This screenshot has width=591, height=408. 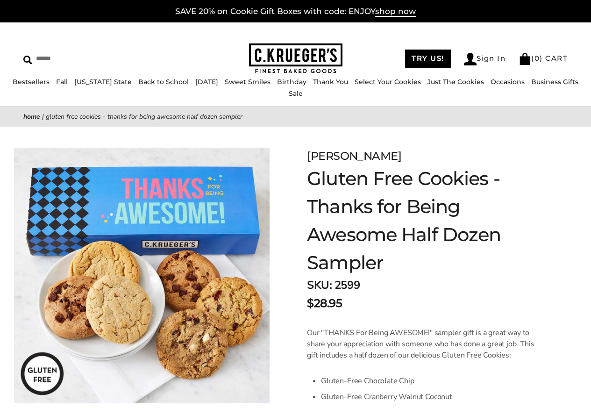 What do you see at coordinates (347, 285) in the screenshot?
I see `span: 2599` at bounding box center [347, 285].